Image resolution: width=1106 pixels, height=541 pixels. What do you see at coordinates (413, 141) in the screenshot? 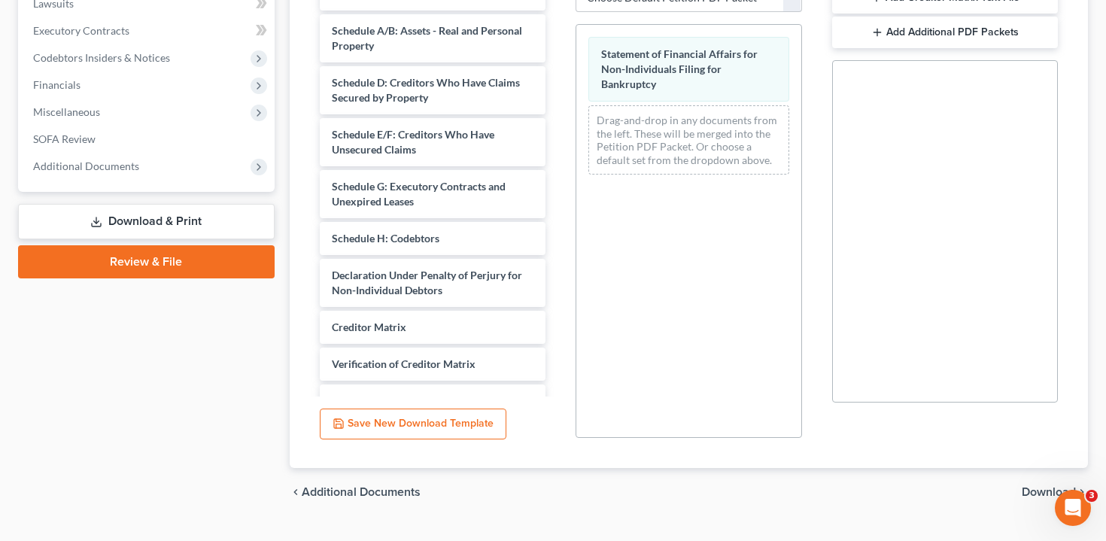
I see `span: Schedule E/F: Creditors Who Have Unsecured Claims` at bounding box center [413, 141].